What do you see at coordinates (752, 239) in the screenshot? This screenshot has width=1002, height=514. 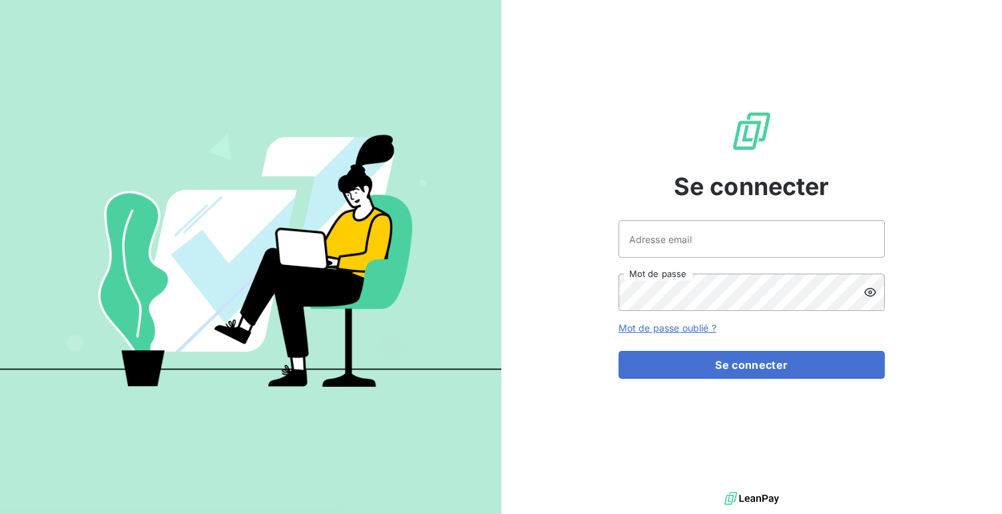 I see `input: placeholder` at bounding box center [752, 239].